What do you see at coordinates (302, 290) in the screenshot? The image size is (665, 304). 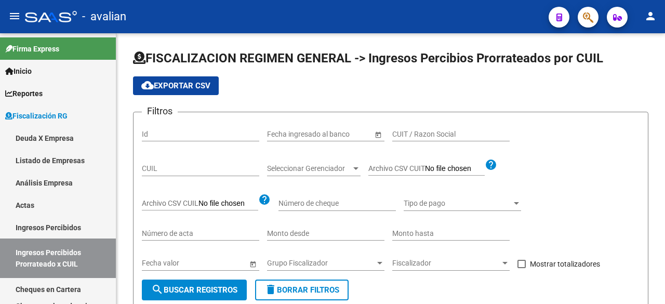 I see `span: Borrar Filtros` at bounding box center [302, 290].